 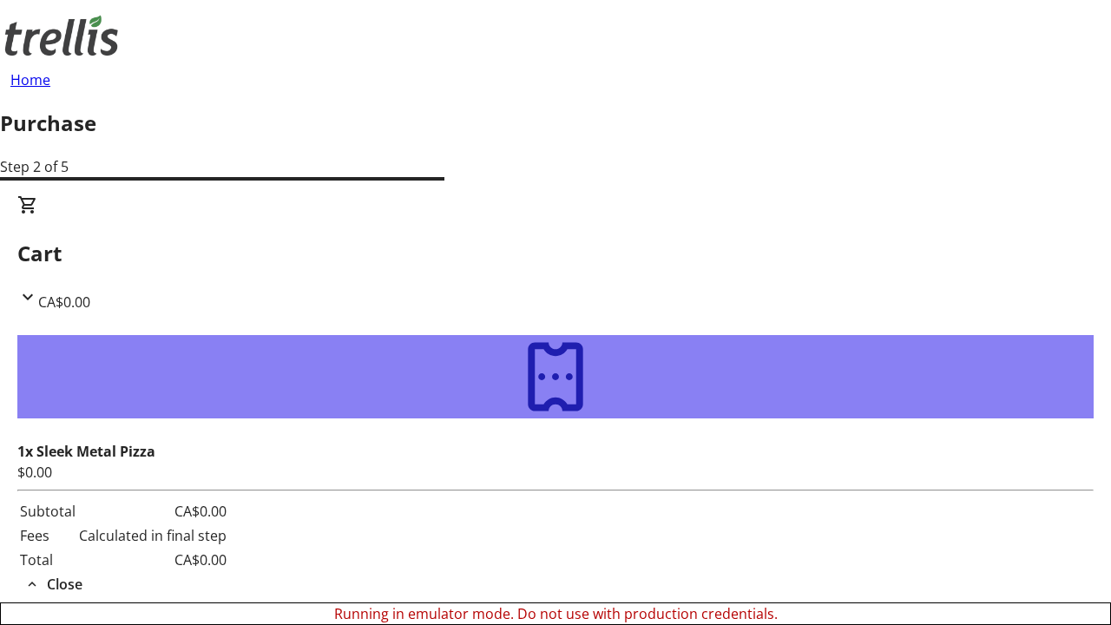 I want to click on td: Fees, so click(x=48, y=536).